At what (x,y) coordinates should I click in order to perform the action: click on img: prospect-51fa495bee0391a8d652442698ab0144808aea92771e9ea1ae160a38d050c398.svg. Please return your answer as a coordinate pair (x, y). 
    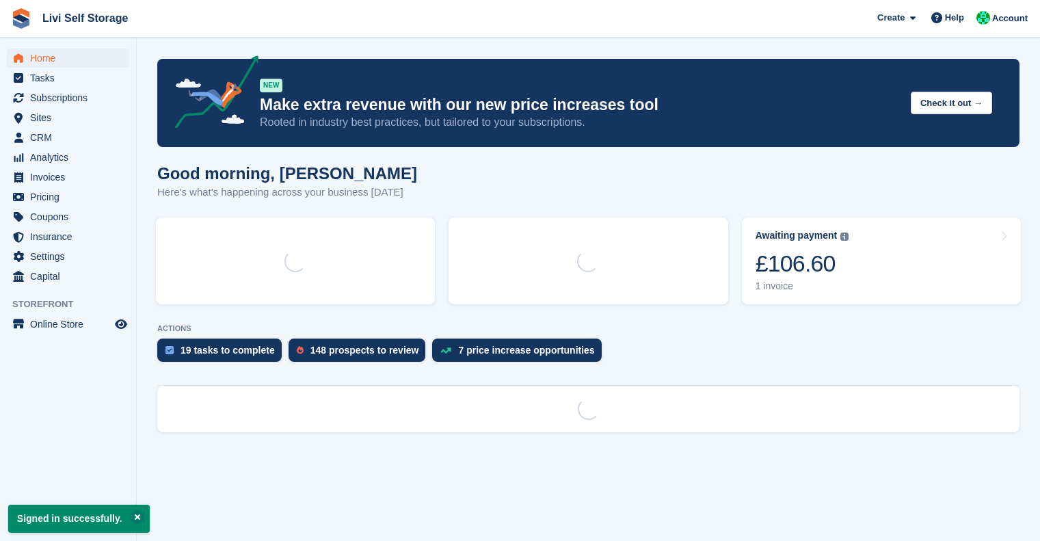
    Looking at the image, I should click on (300, 350).